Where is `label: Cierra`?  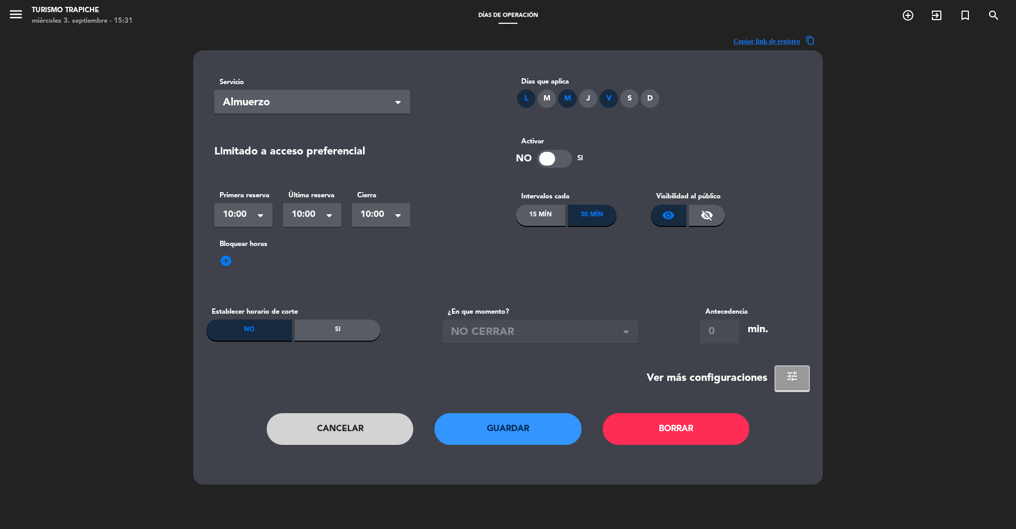
label: Cierra is located at coordinates (381, 195).